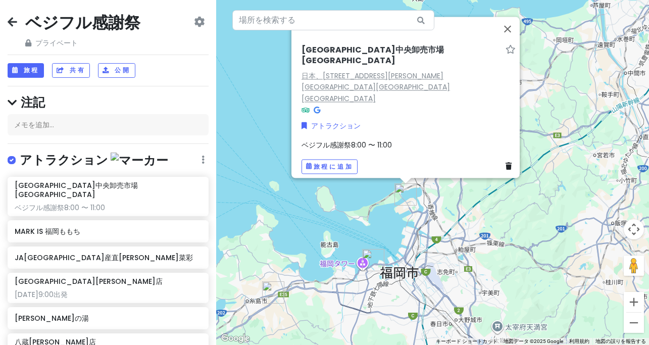 The height and width of the screenshot is (345, 649). What do you see at coordinates (77, 70) in the screenshot?
I see `font: 共有` at bounding box center [77, 70].